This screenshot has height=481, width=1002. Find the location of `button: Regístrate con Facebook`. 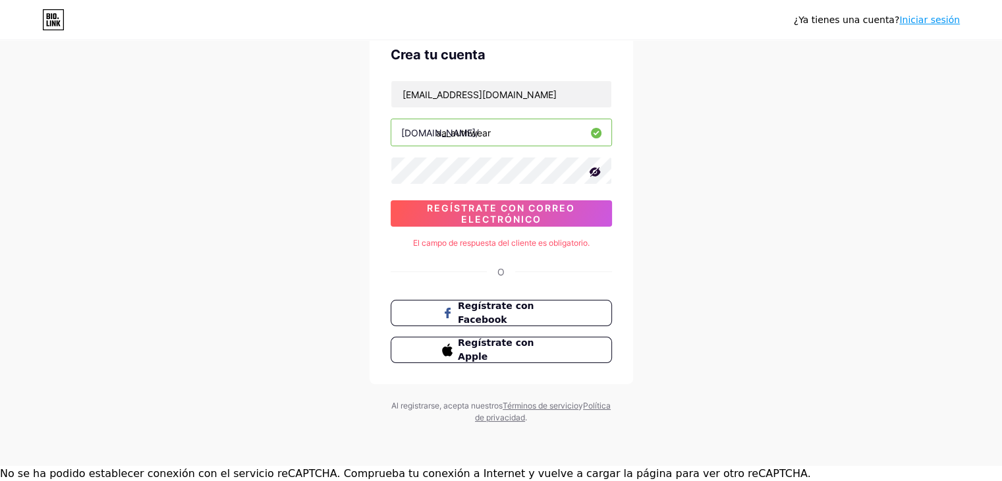

button: Regístrate con Facebook is located at coordinates (501, 313).